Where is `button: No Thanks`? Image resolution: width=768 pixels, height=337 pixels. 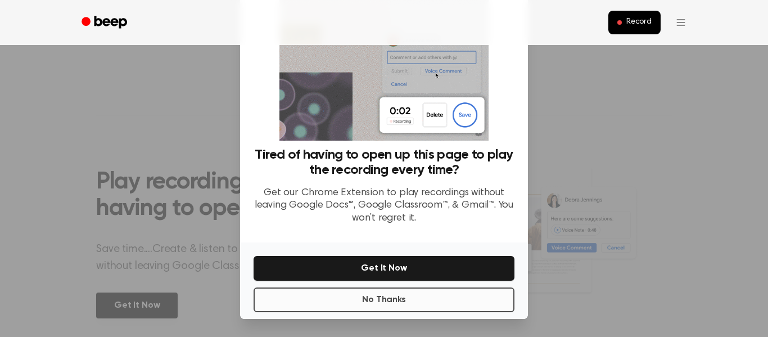 button: No Thanks is located at coordinates (384, 300).